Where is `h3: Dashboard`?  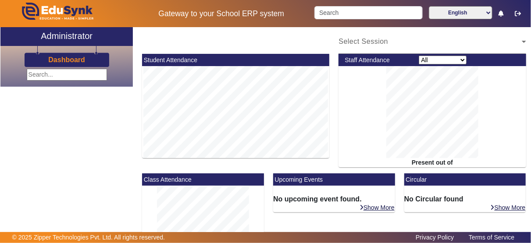 h3: Dashboard is located at coordinates (67, 60).